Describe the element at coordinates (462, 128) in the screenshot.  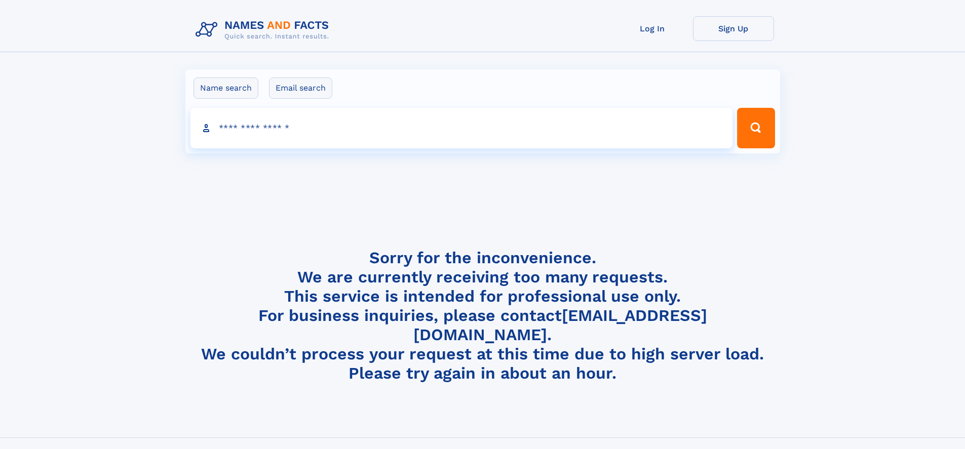
I see `input: search input` at that location.